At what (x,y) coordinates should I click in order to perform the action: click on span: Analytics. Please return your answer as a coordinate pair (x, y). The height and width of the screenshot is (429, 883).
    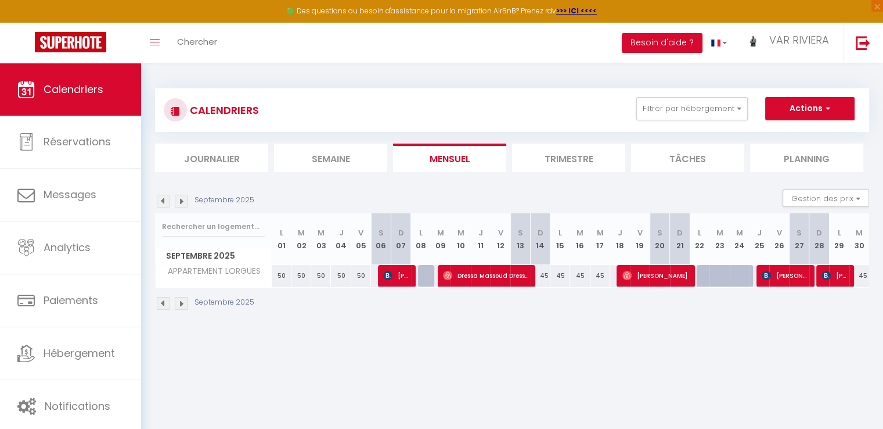
    Looking at the image, I should click on (67, 247).